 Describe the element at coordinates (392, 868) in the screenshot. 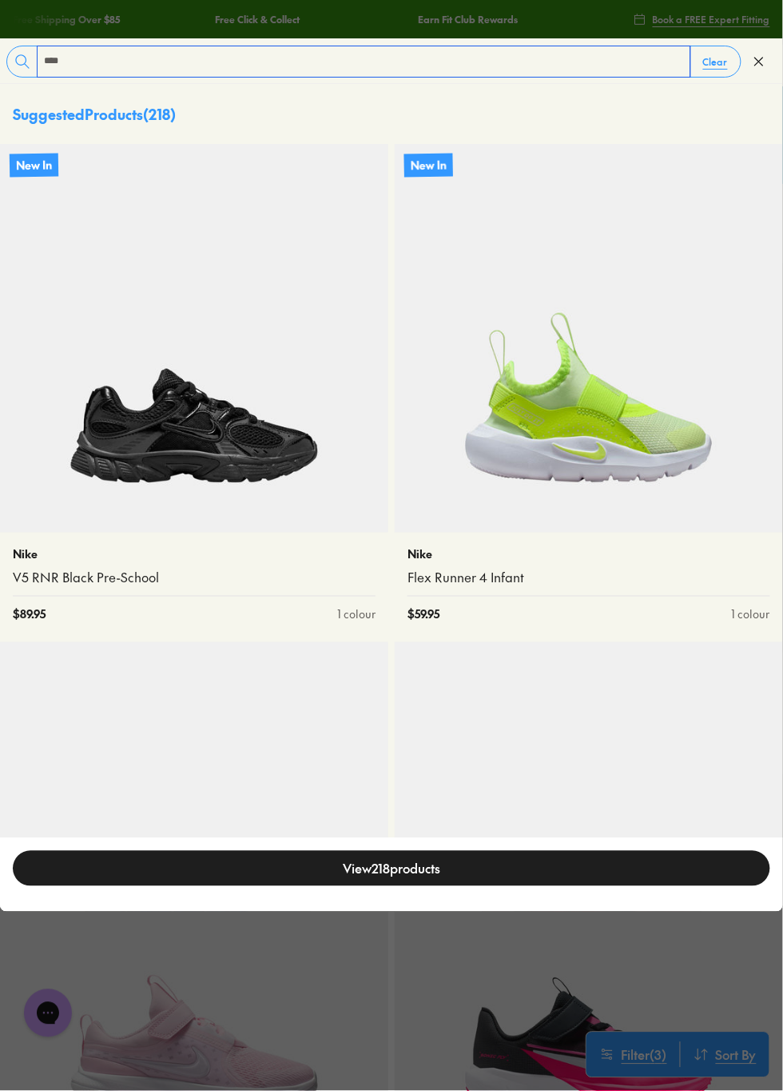

I see `a: View218products` at that location.